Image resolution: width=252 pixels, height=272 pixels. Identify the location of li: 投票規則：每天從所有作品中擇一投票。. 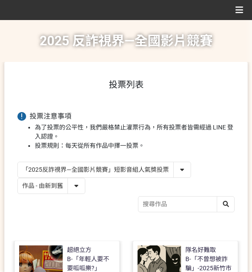
(135, 145).